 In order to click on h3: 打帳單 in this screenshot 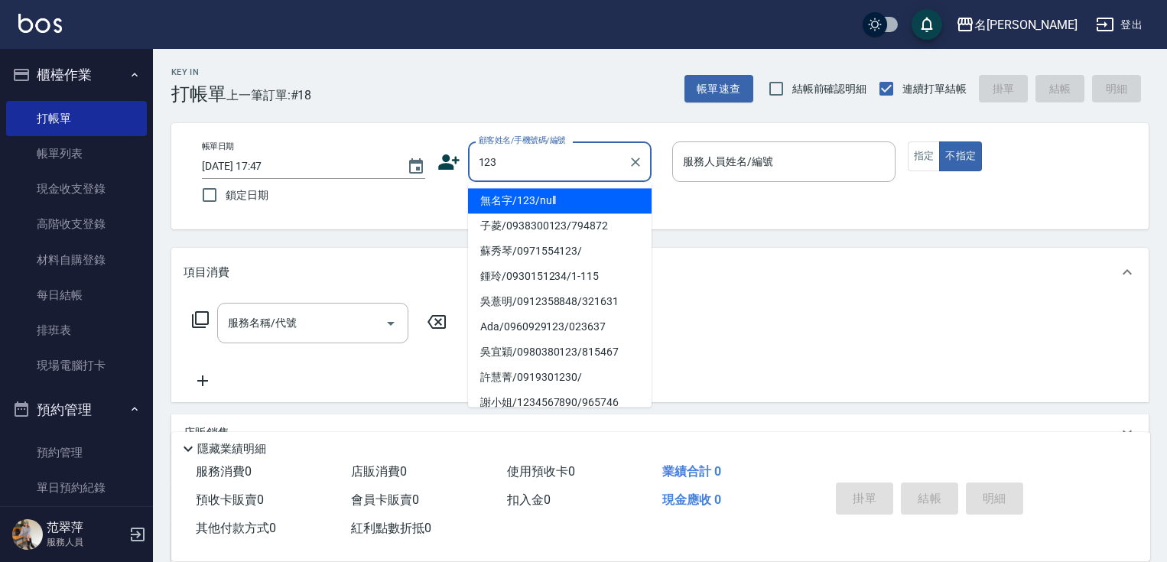, I will do `click(199, 94)`.